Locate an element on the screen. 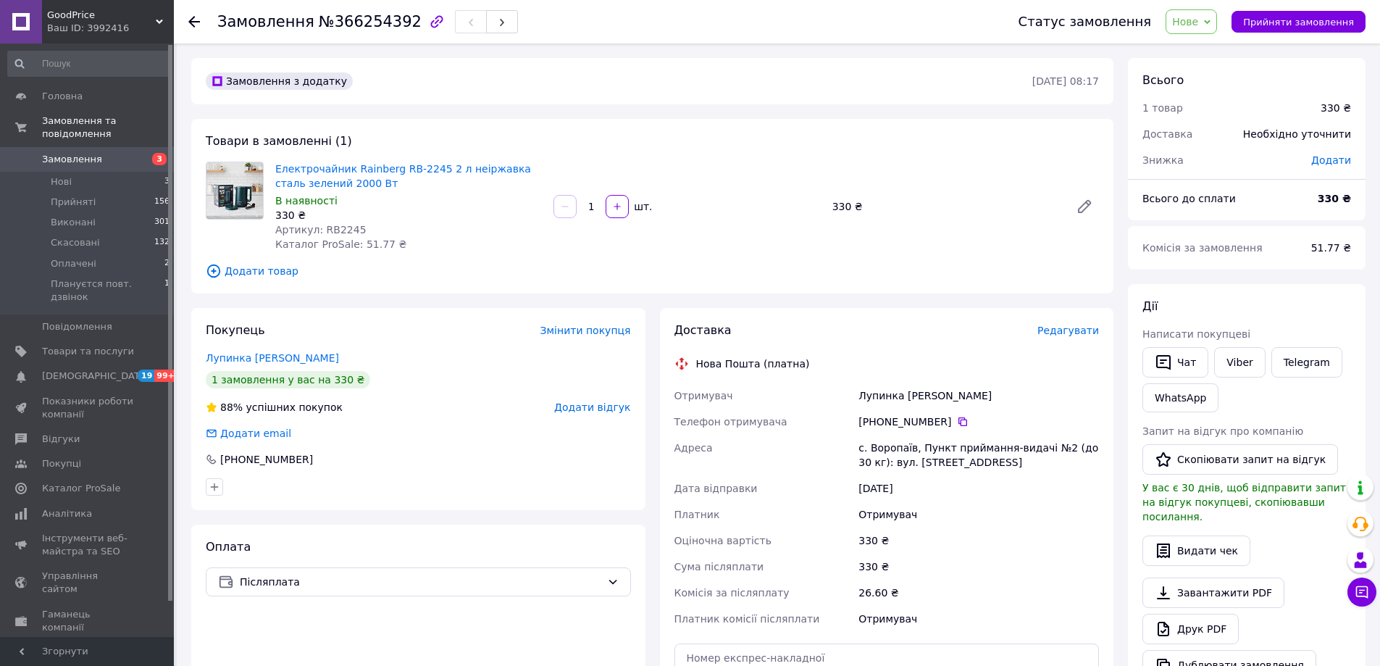 This screenshot has width=1380, height=666. button: Чат з покупцем is located at coordinates (1362, 592).